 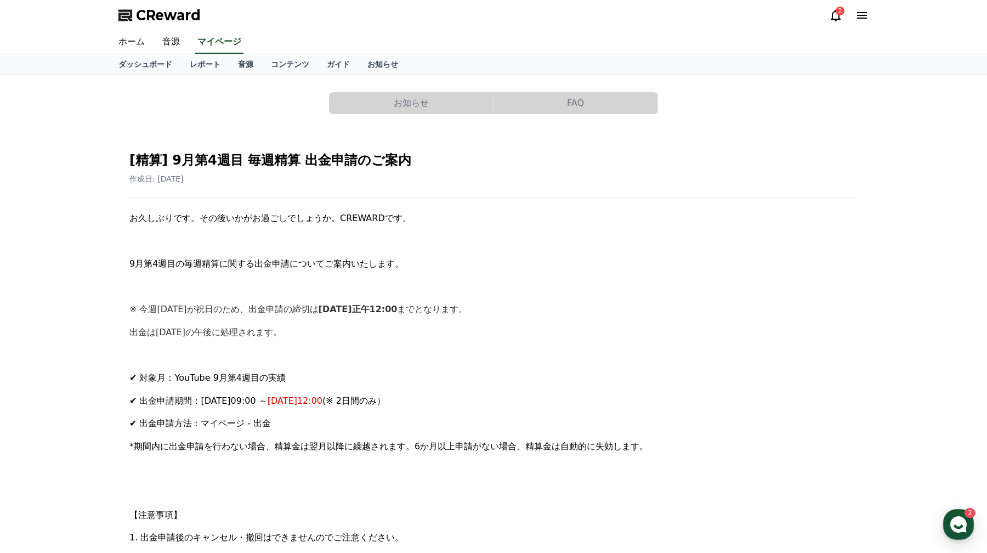 I want to click on span: 9月第4週目の毎週精算に関する出金申請についてご案内いたします。, so click(x=266, y=263).